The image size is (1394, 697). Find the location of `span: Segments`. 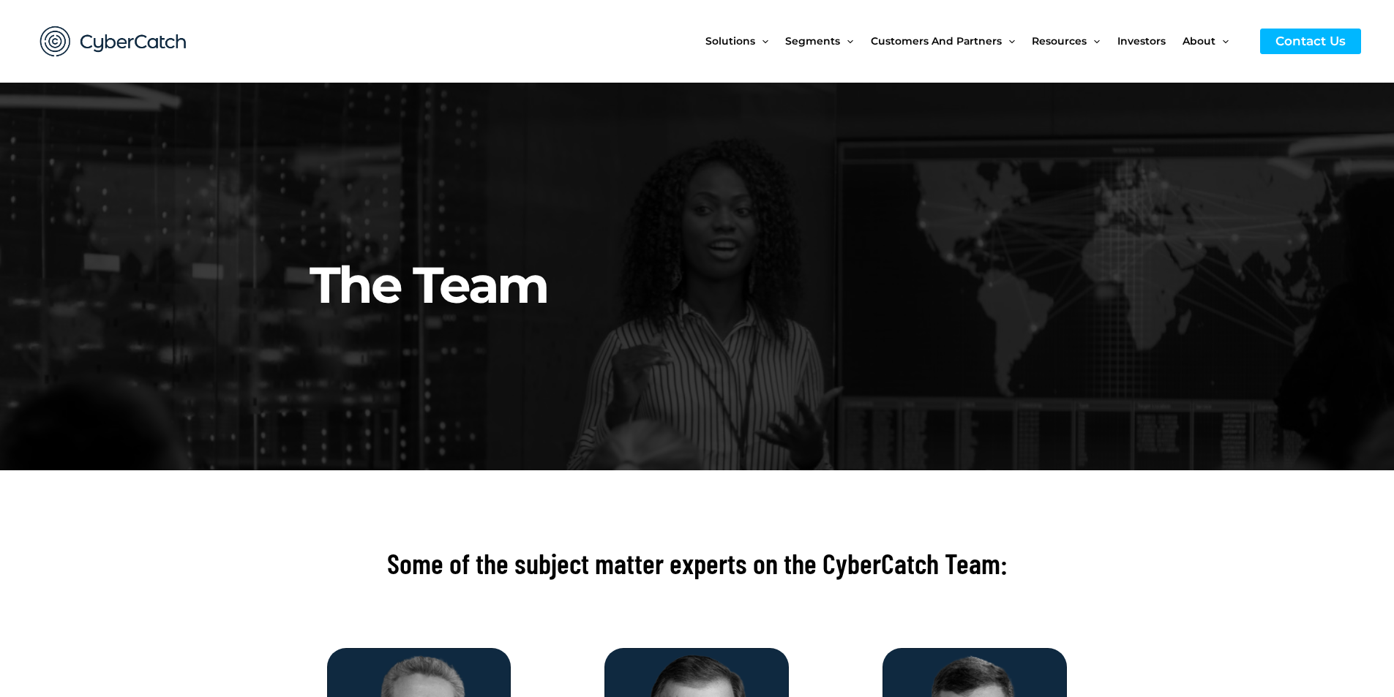

span: Segments is located at coordinates (812, 41).